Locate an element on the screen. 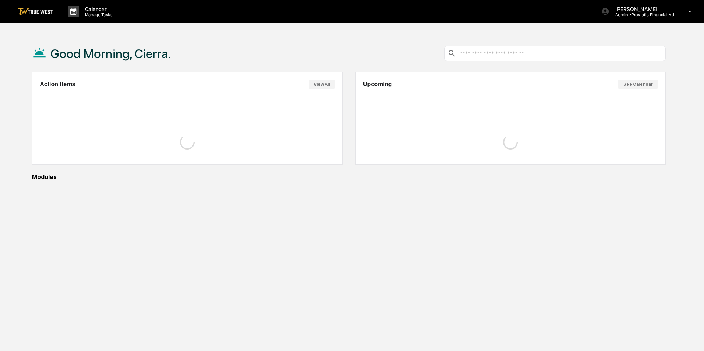 Image resolution: width=704 pixels, height=351 pixels. p: Manage Tasks is located at coordinates (97, 15).